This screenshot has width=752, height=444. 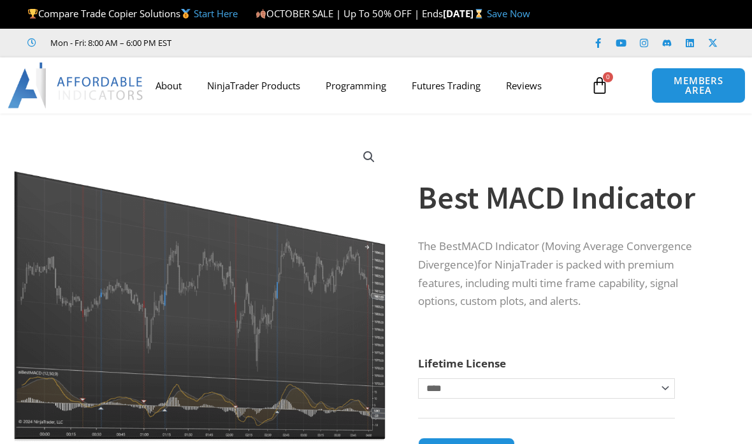 I want to click on a: Reviews, so click(x=524, y=85).